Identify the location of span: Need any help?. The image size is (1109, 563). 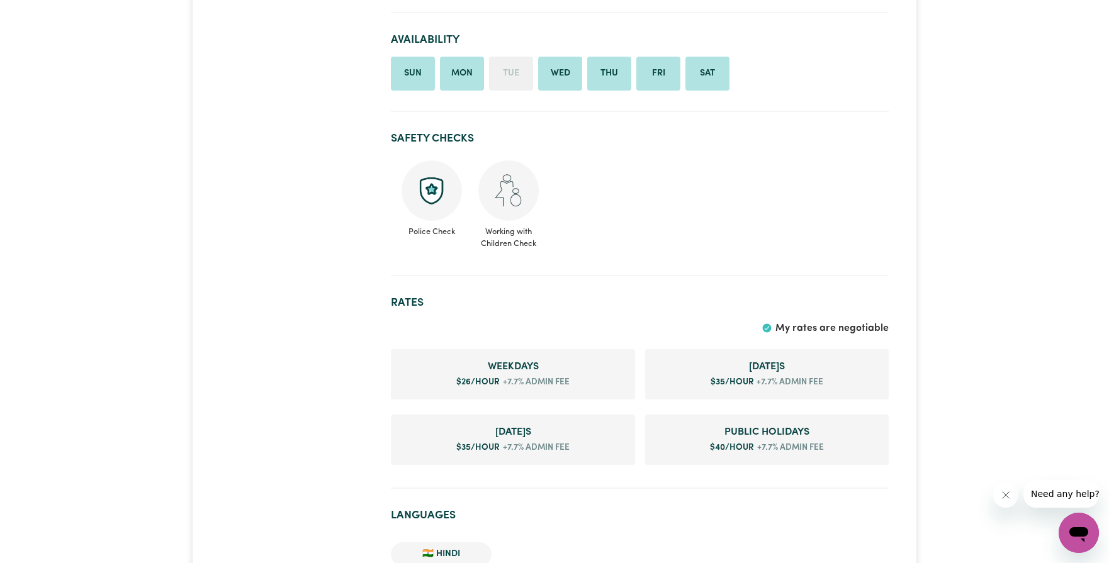
(42, 14).